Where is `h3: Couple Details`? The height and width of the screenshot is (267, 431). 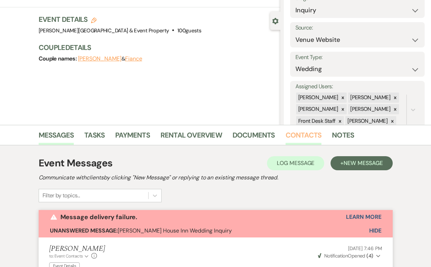 h3: Couple Details is located at coordinates (156, 47).